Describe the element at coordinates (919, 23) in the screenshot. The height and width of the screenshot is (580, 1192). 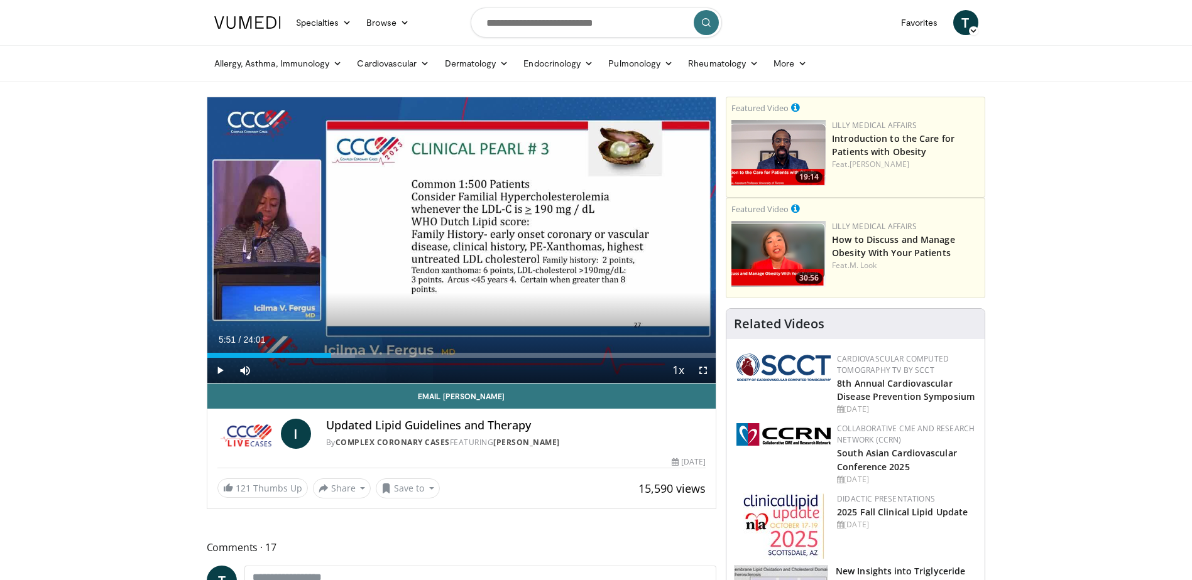
I see `a: Favorites` at that location.